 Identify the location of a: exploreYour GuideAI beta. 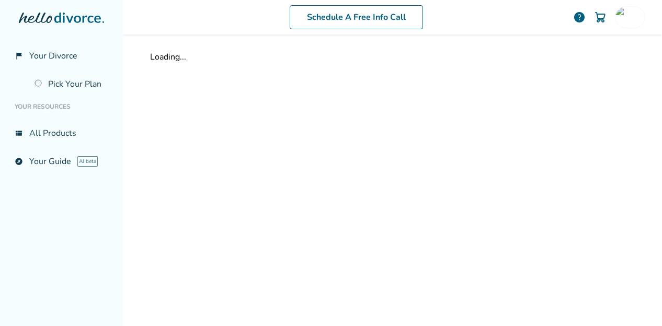
(61, 162).